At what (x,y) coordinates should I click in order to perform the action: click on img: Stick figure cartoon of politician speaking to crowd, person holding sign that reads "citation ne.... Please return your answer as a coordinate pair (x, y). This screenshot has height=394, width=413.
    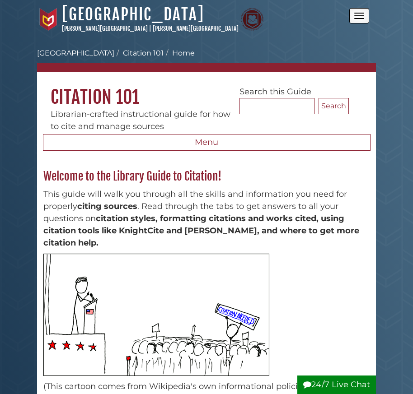
    Looking at the image, I should click on (156, 315).